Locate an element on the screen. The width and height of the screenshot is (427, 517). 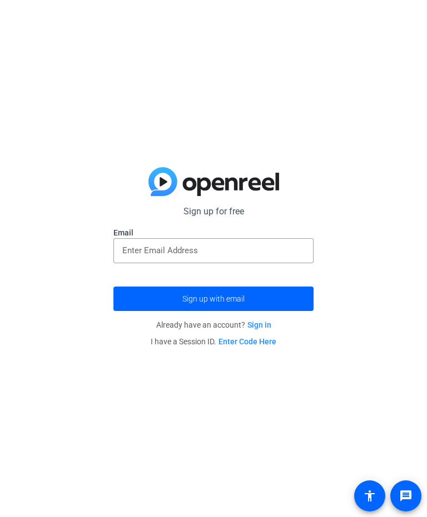
a: Enter Code Here is located at coordinates (247, 342).